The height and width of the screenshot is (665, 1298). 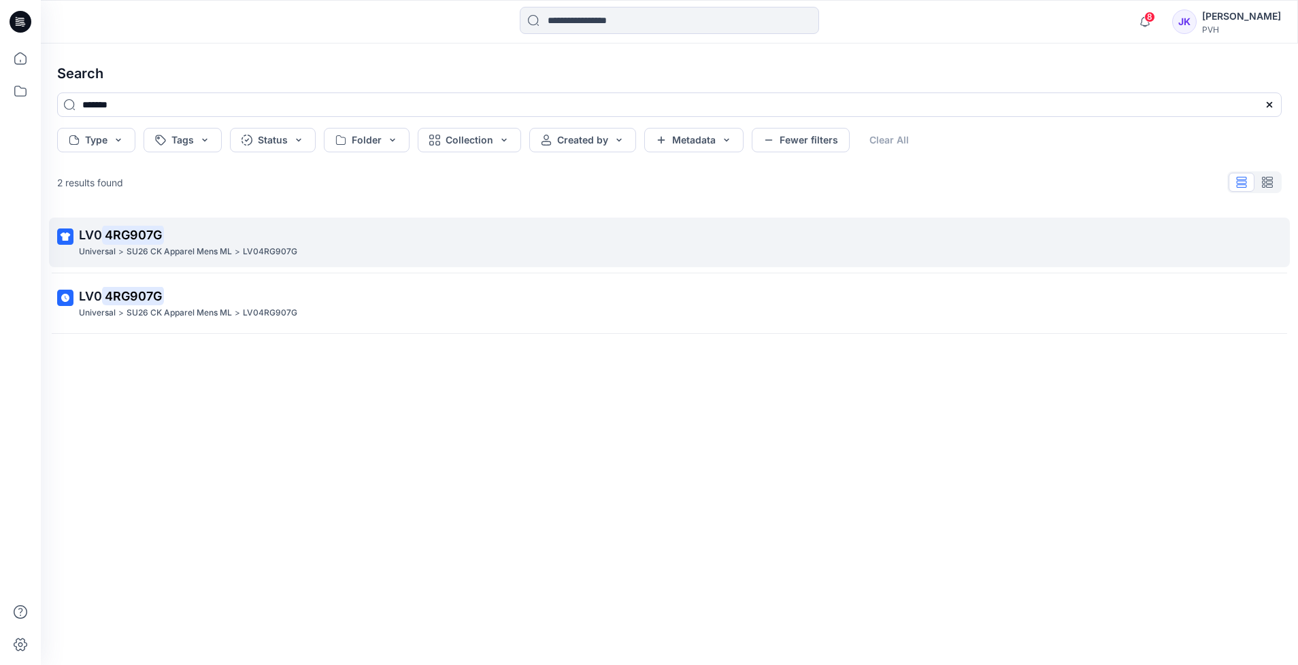 What do you see at coordinates (367, 140) in the screenshot?
I see `button: Folder` at bounding box center [367, 140].